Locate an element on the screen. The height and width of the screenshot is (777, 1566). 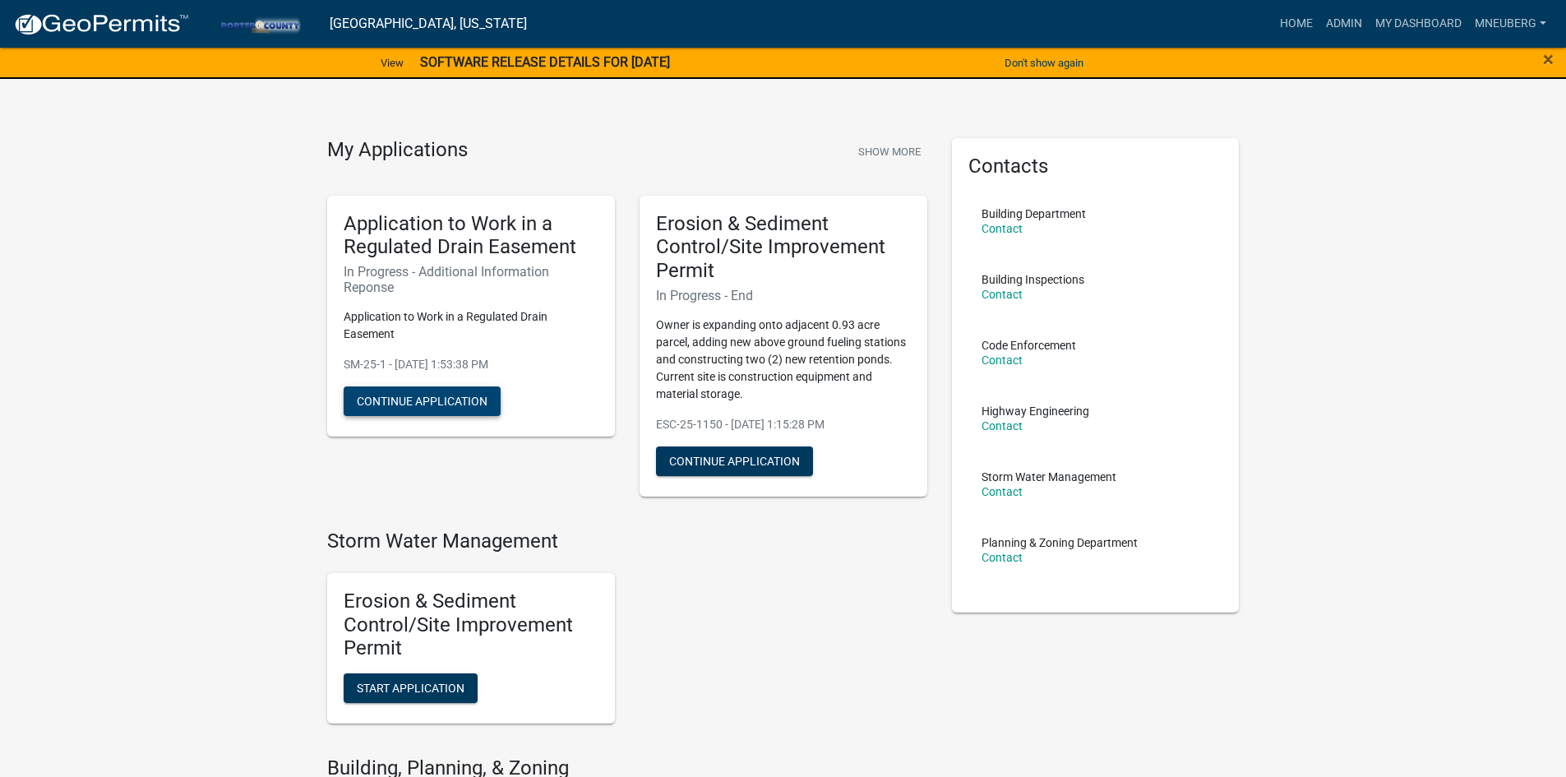
a: My Dashboard is located at coordinates (1418, 24).